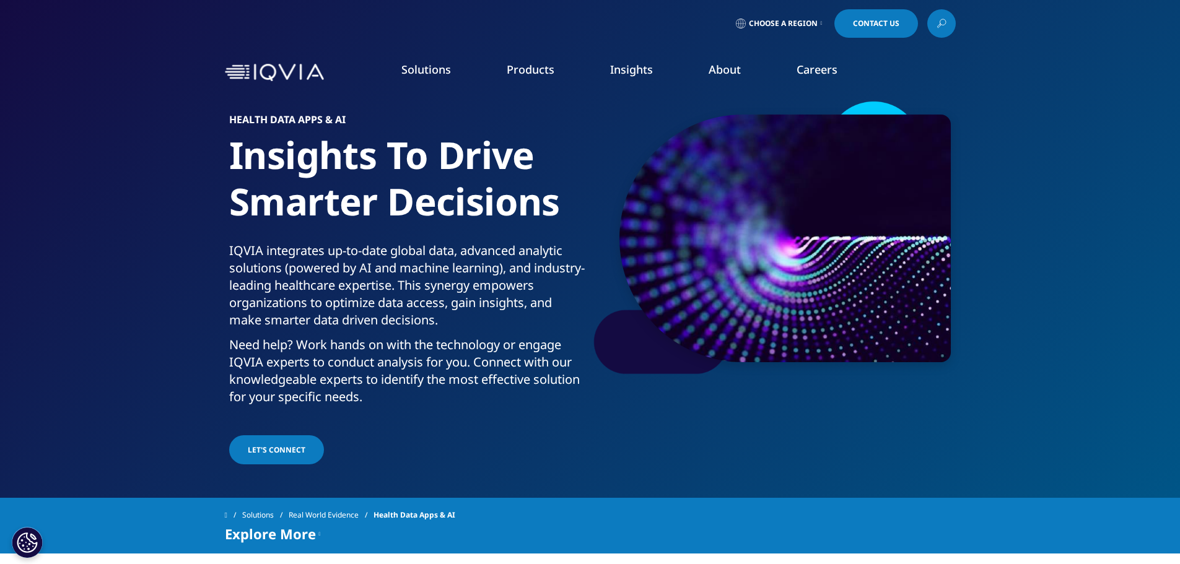  I want to click on a: Real World Evidence, so click(331, 515).